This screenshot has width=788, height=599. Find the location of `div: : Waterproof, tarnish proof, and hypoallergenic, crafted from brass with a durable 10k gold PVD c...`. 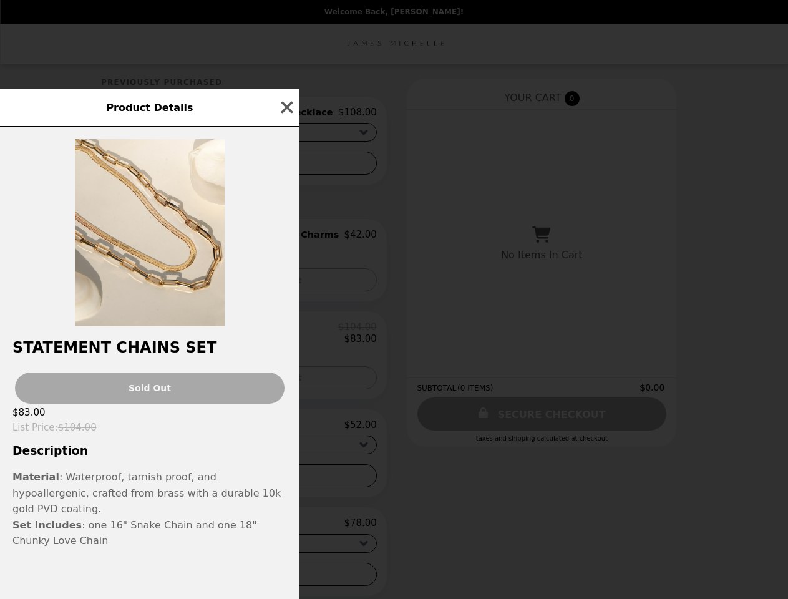

div: : Waterproof, tarnish proof, and hypoallergenic, crafted from brass with a durable 10k gold PVD c... is located at coordinates (150, 493).